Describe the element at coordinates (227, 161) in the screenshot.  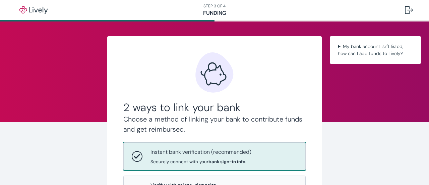
I see `strong: bank sign-in info` at that location.